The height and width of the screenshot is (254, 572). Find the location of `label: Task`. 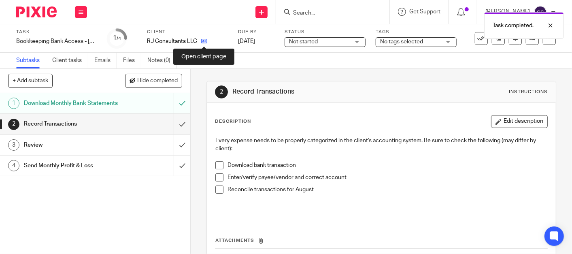

label: Task is located at coordinates (57, 32).